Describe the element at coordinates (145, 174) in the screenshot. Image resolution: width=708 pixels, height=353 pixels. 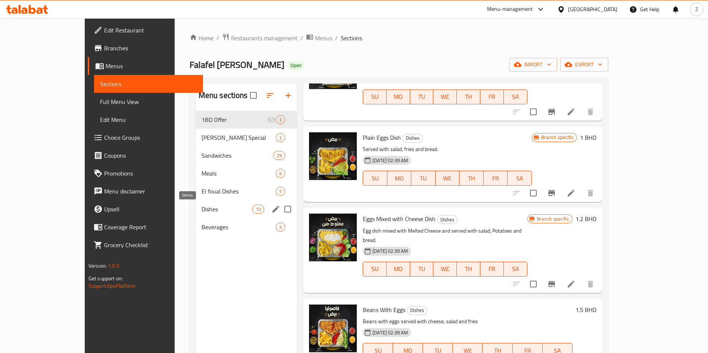
I see `a: Promotions` at that location.